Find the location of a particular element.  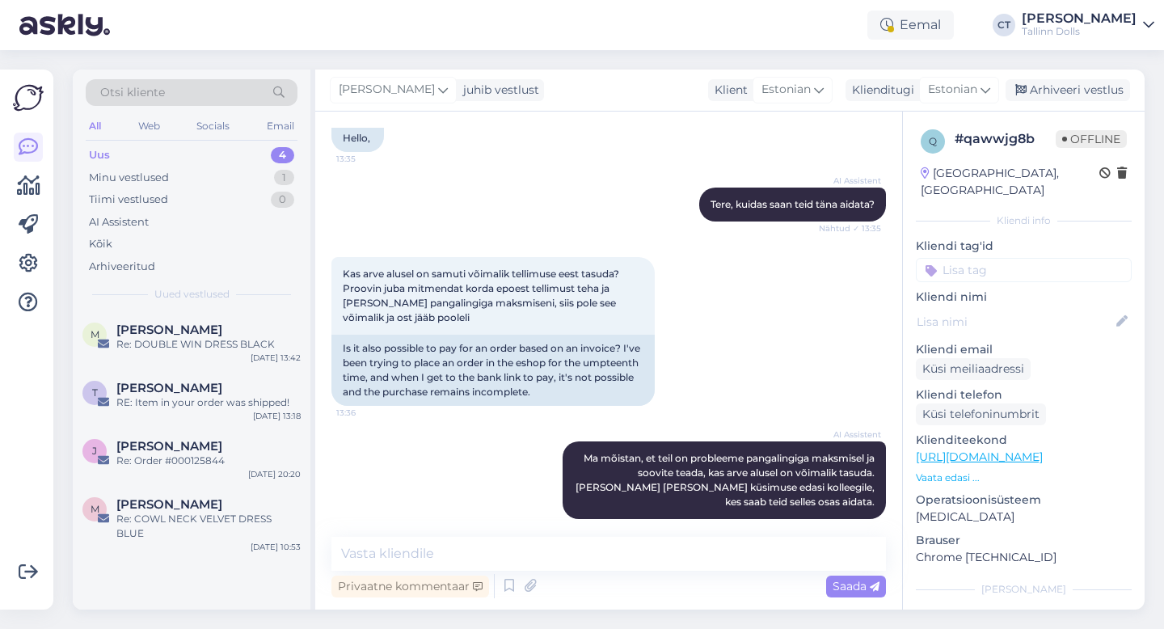

div: juhib vestlust is located at coordinates (498, 90).